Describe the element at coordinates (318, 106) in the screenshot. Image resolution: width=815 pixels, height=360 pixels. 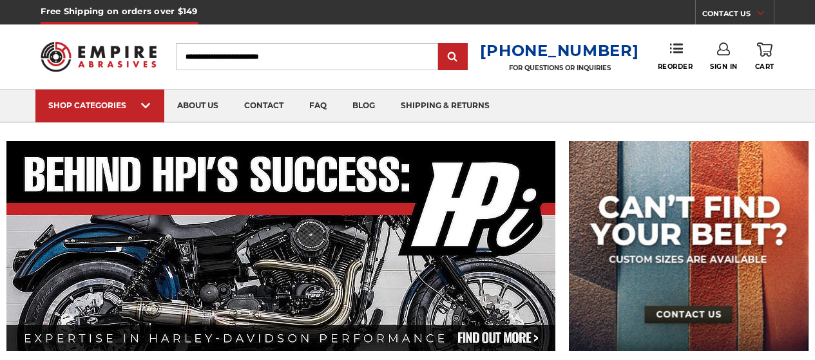
I see `a: faq` at that location.